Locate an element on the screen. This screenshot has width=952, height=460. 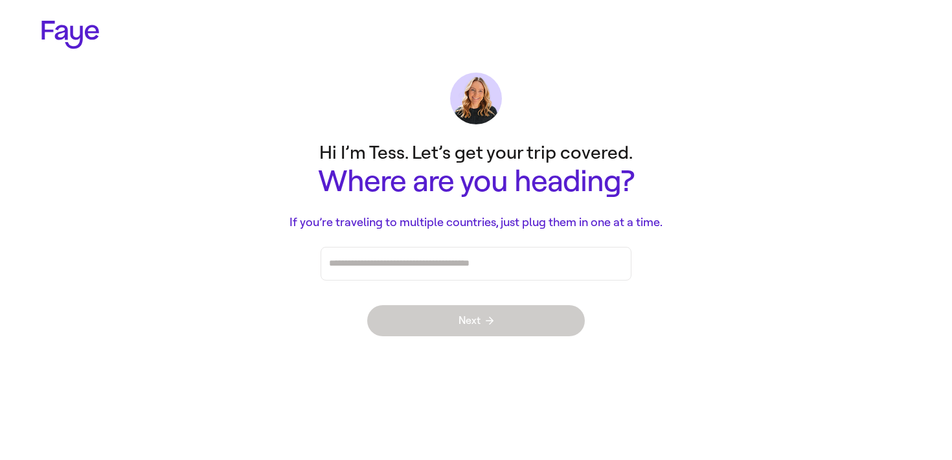
h1: Where are you heading? is located at coordinates (476, 181).